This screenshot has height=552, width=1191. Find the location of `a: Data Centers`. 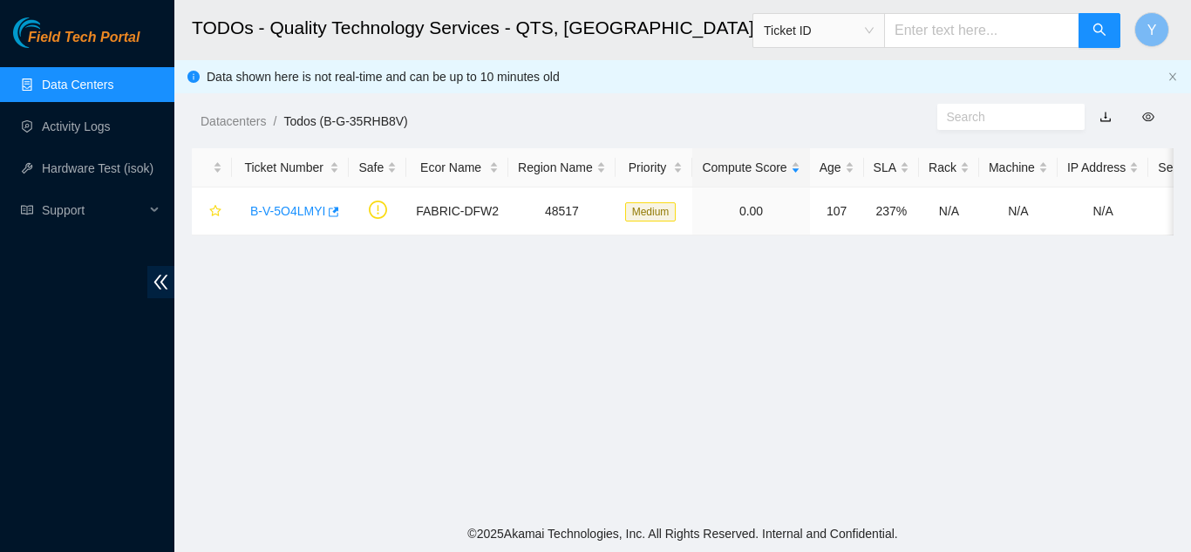

a: Data Centers is located at coordinates (78, 85).